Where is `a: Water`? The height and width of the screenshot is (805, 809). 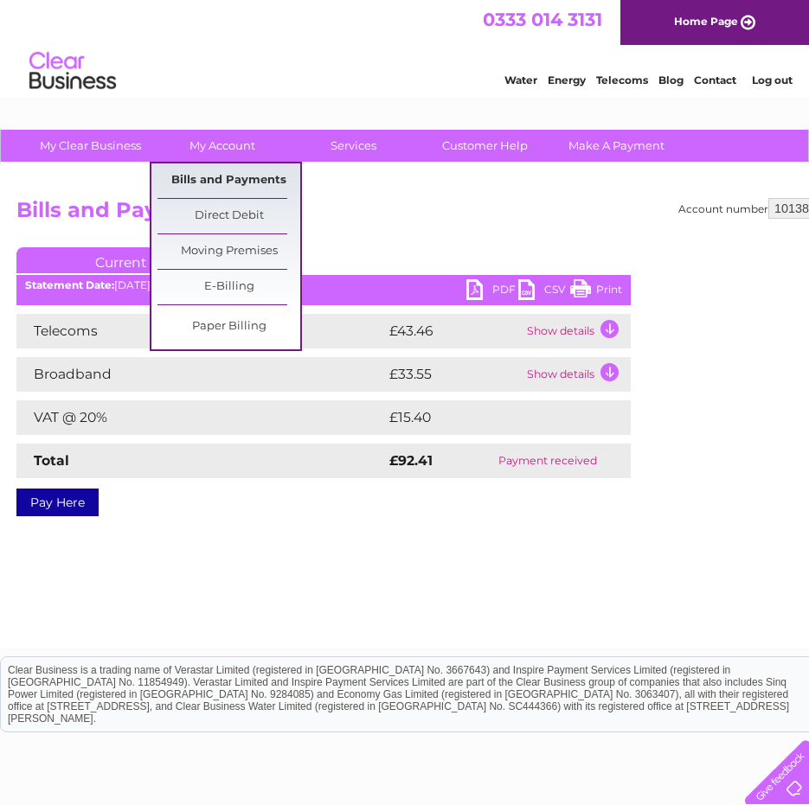
a: Water is located at coordinates (521, 80).